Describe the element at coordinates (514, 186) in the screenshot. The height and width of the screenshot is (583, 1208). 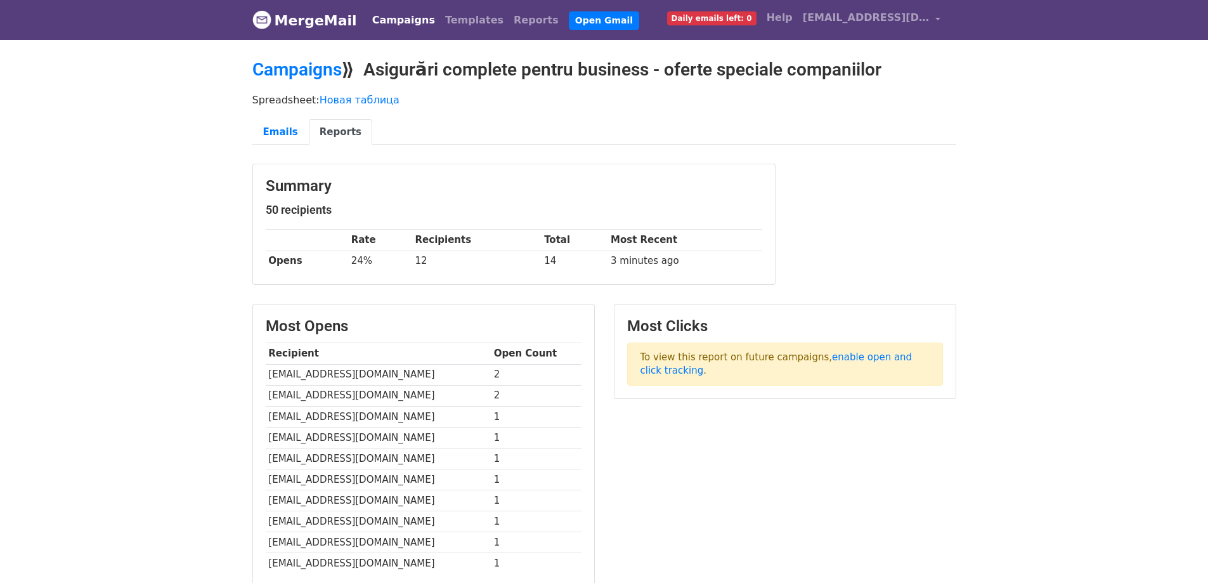
I see `h3: Summary` at that location.